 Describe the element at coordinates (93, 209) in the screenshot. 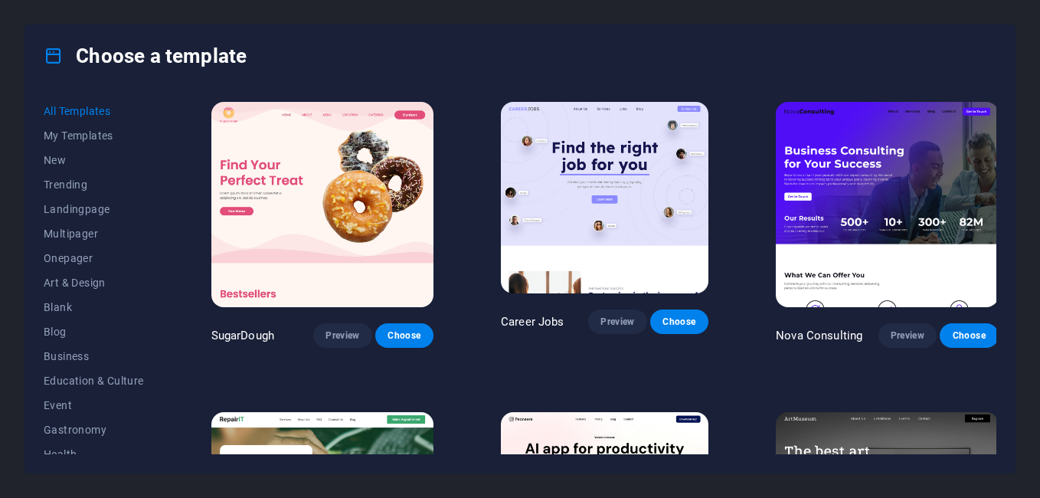

I see `span: Landingpage` at that location.